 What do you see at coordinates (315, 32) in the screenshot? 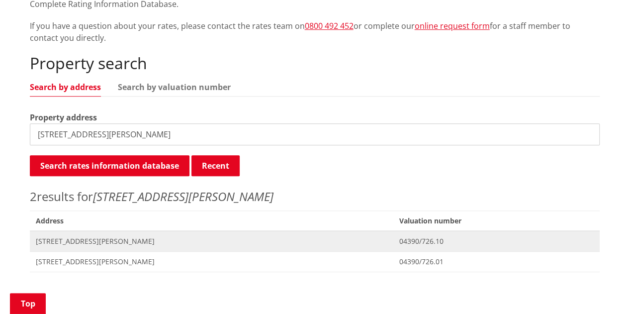
I see `p: If you have a question about your rates, please contact the rates team on or complete our for a s...` at bounding box center [315, 32].